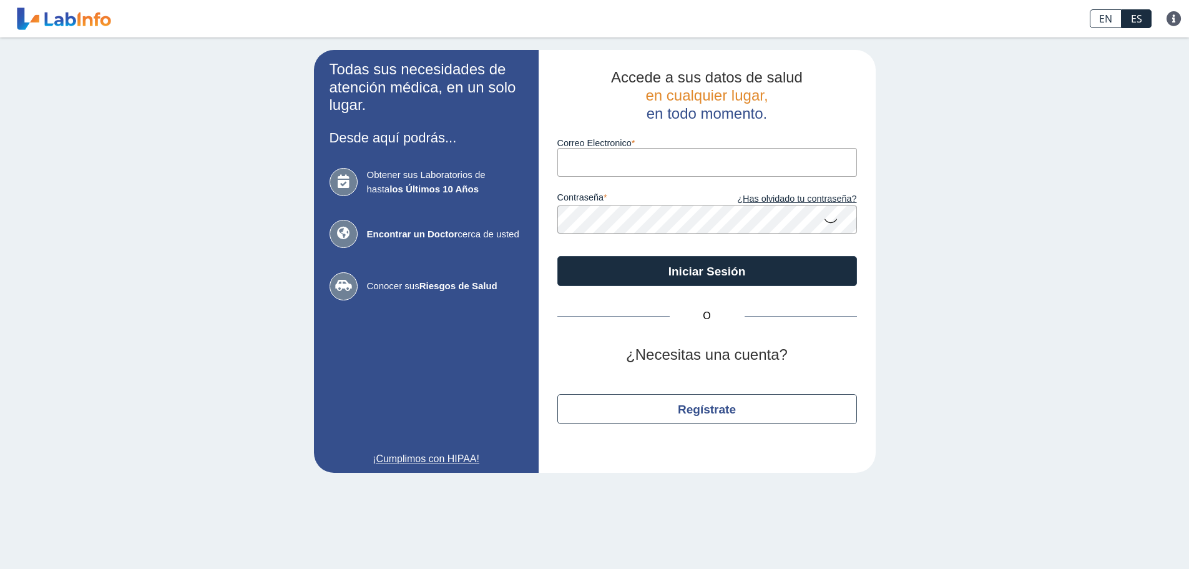  What do you see at coordinates (426, 459) in the screenshot?
I see `a: ¡Cumplimos con HIPAA!` at bounding box center [426, 459].